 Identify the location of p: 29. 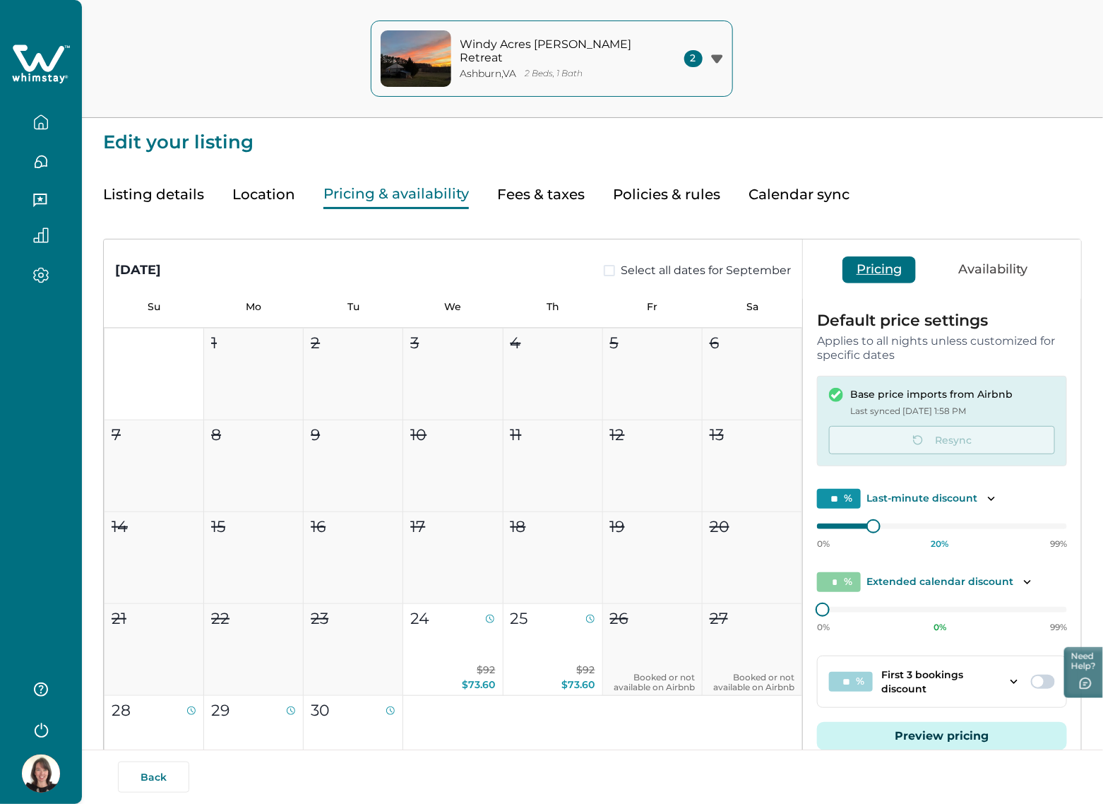
(220, 710).